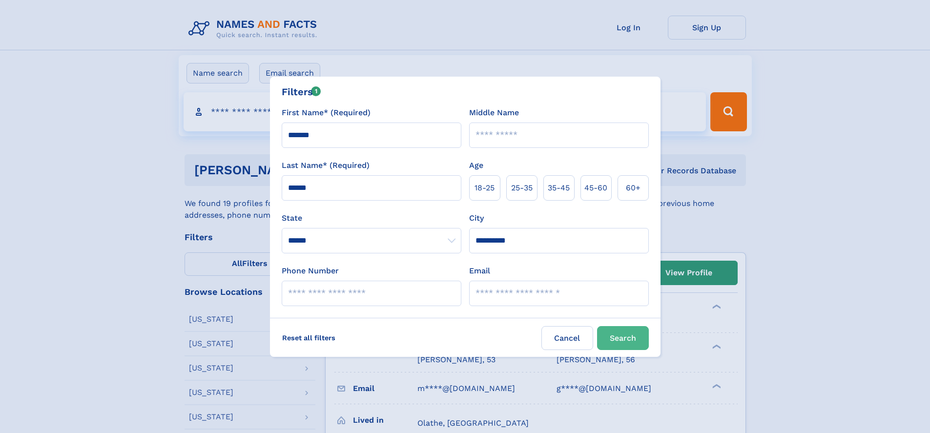 This screenshot has height=433, width=930. I want to click on label: Phone Number, so click(310, 271).